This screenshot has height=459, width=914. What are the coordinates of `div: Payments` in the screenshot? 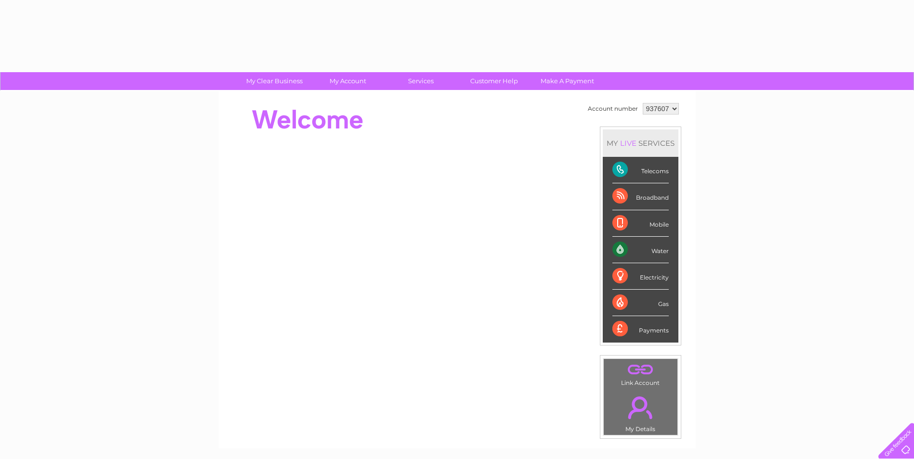 It's located at (640, 329).